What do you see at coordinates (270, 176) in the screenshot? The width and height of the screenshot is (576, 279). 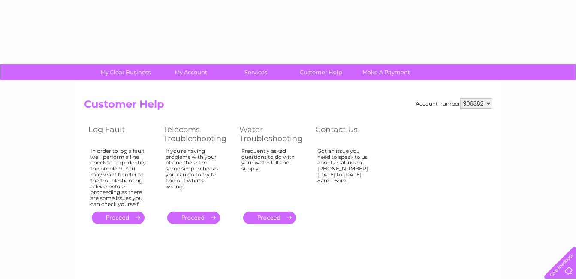 I see `div: Frequently asked questions to do with your water bill and supply.` at bounding box center [270, 176].